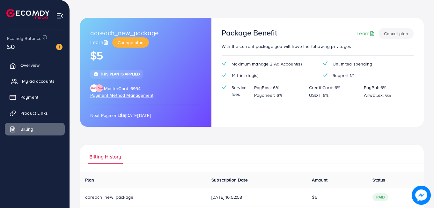 The height and width of the screenshot is (208, 434). I want to click on span: Plan, so click(90, 180).